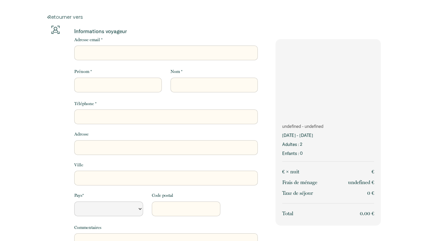 Image resolution: width=428 pixels, height=241 pixels. I want to click on label: Adresse email *, so click(88, 40).